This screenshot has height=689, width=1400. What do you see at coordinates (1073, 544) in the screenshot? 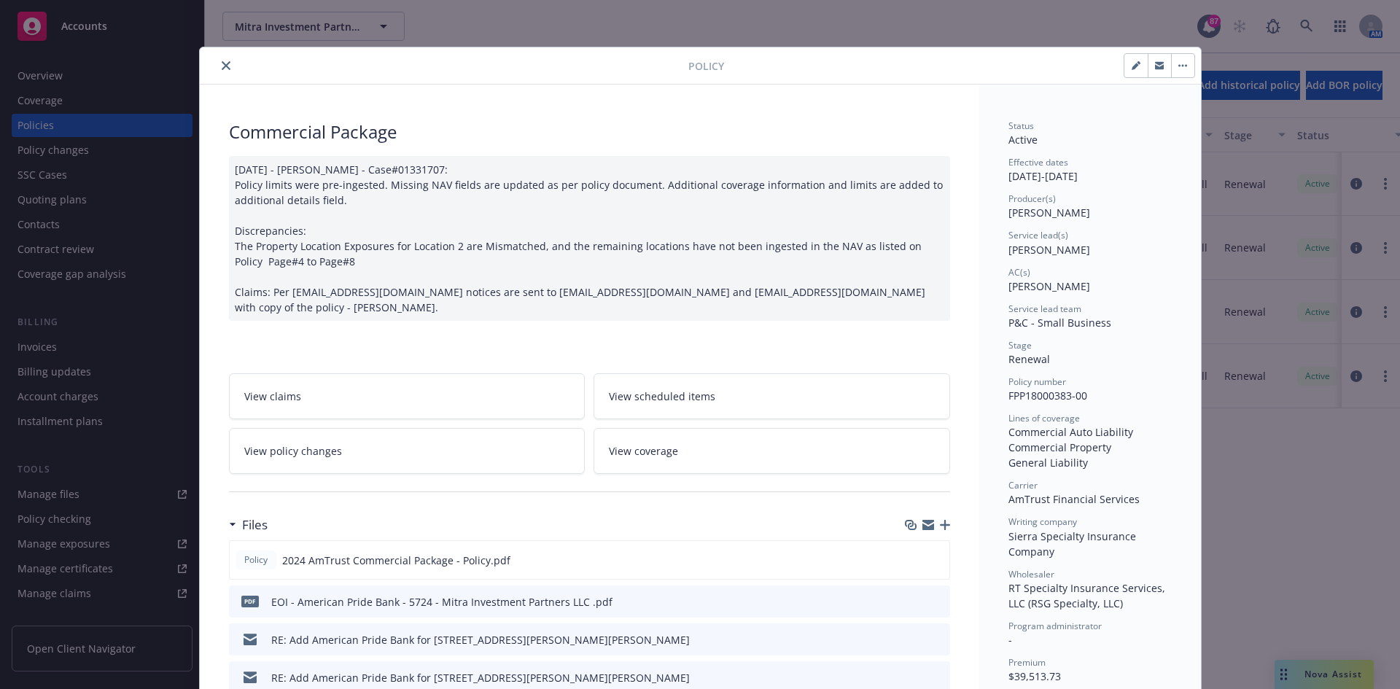
I see `span: Sierra Specialty Insurance Company` at bounding box center [1073, 544].